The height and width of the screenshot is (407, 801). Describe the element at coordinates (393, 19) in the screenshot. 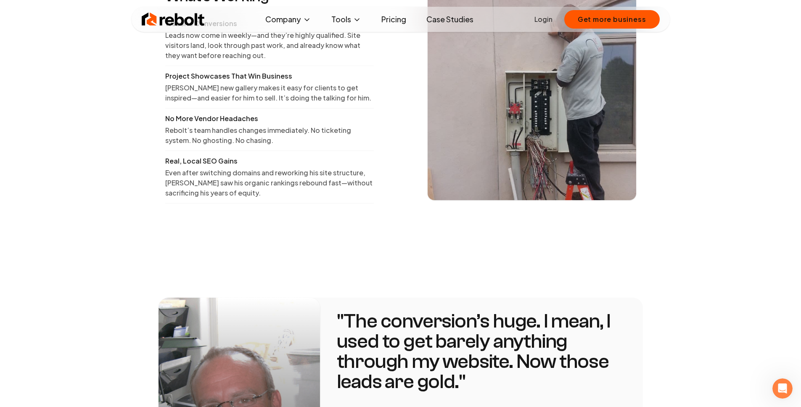

I see `a: Pricing` at that location.